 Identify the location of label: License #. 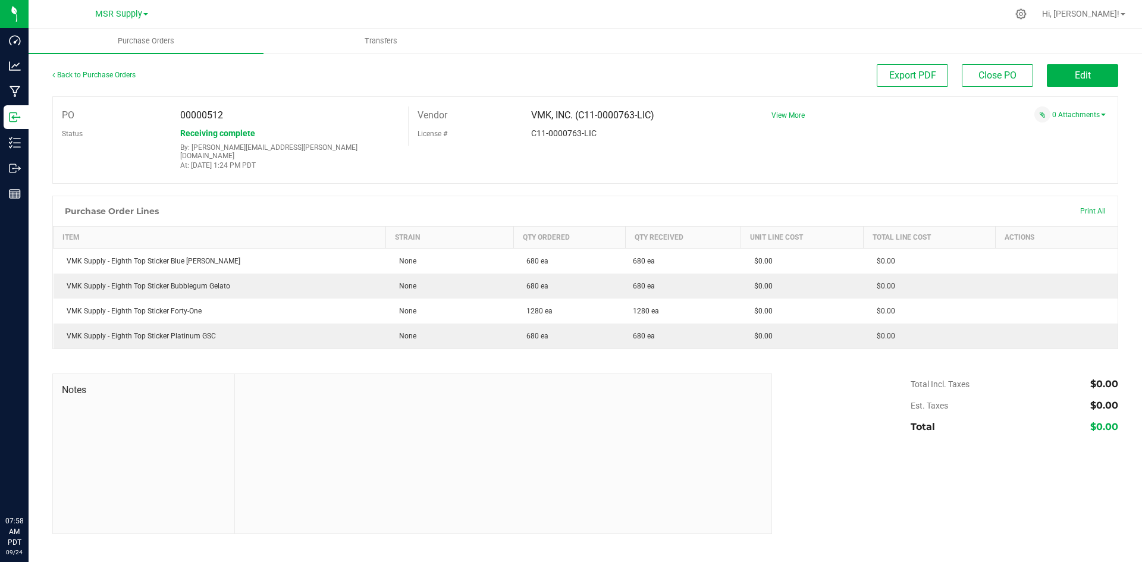
(432, 134).